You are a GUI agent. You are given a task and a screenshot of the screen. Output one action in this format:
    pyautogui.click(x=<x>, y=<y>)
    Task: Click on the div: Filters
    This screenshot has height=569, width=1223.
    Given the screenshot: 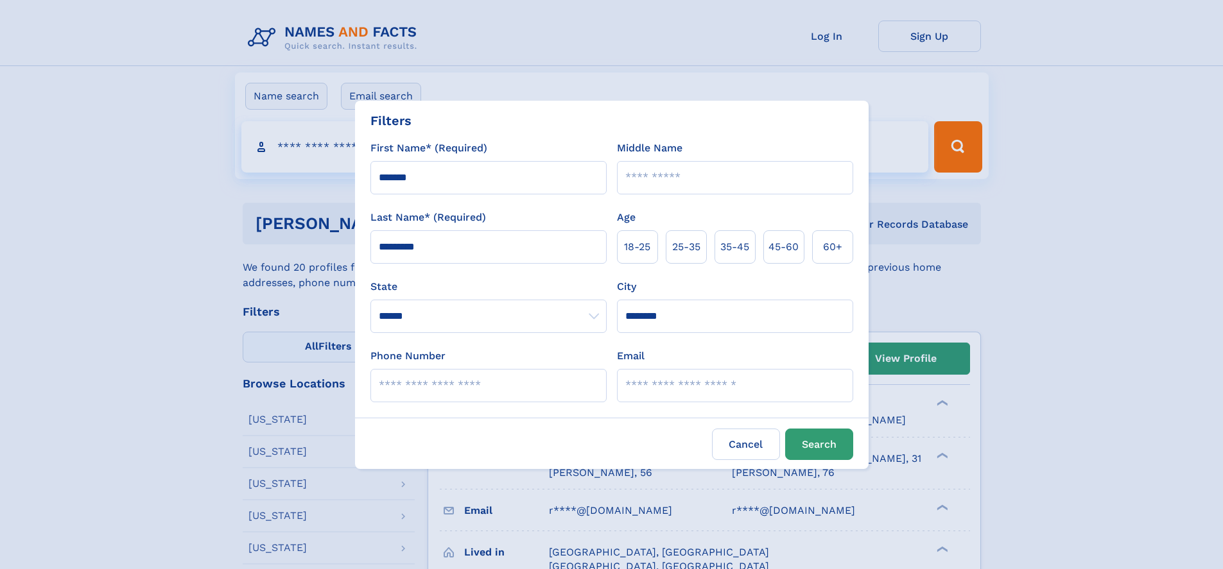 What is the action you would take?
    pyautogui.click(x=391, y=121)
    